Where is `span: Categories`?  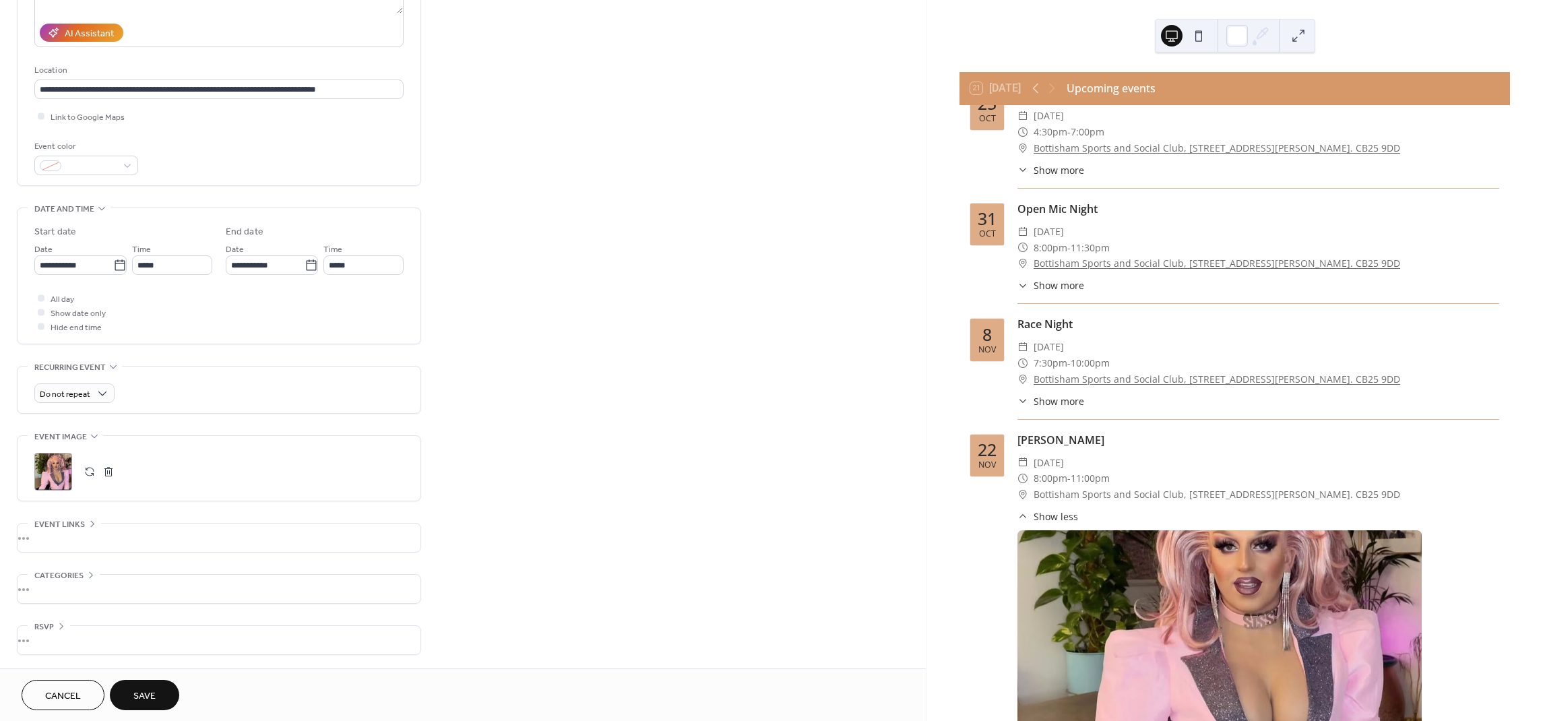 span: Categories is located at coordinates (59, 575).